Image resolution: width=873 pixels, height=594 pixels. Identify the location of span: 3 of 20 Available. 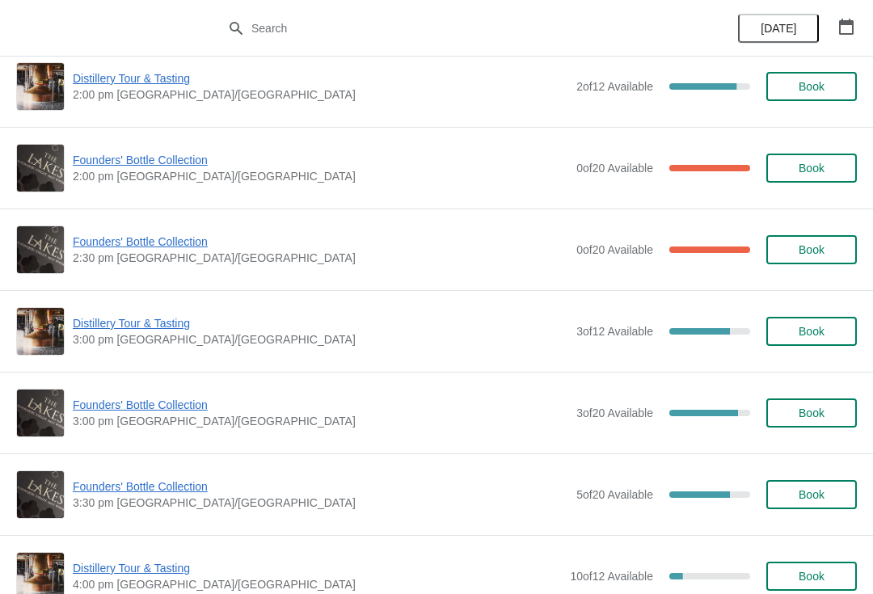
(614, 413).